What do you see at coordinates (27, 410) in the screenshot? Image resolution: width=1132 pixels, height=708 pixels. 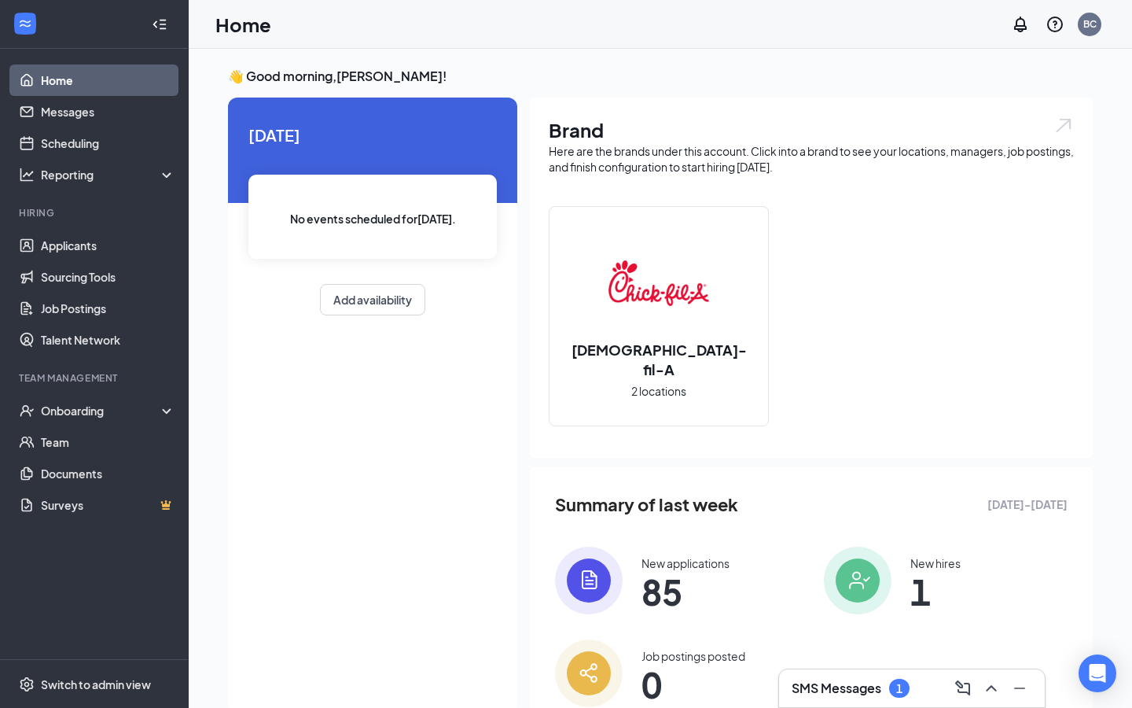 I see `svg: UserCheck` at bounding box center [27, 410].